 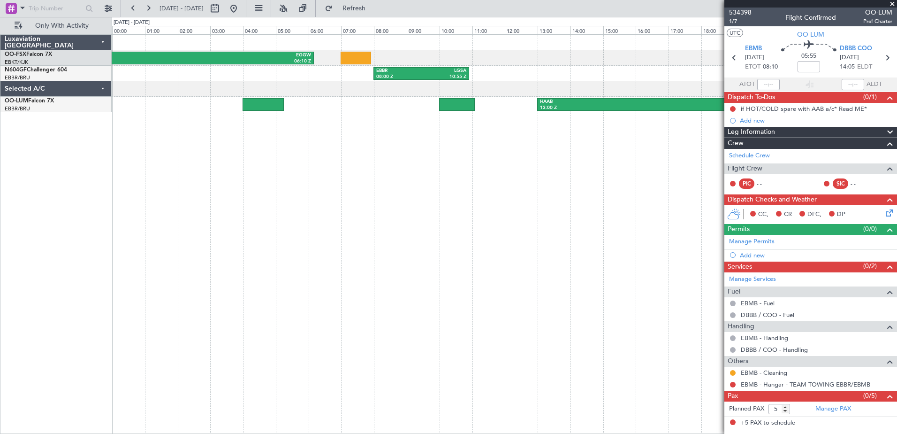 I want to click on span: Services, so click(x=740, y=266).